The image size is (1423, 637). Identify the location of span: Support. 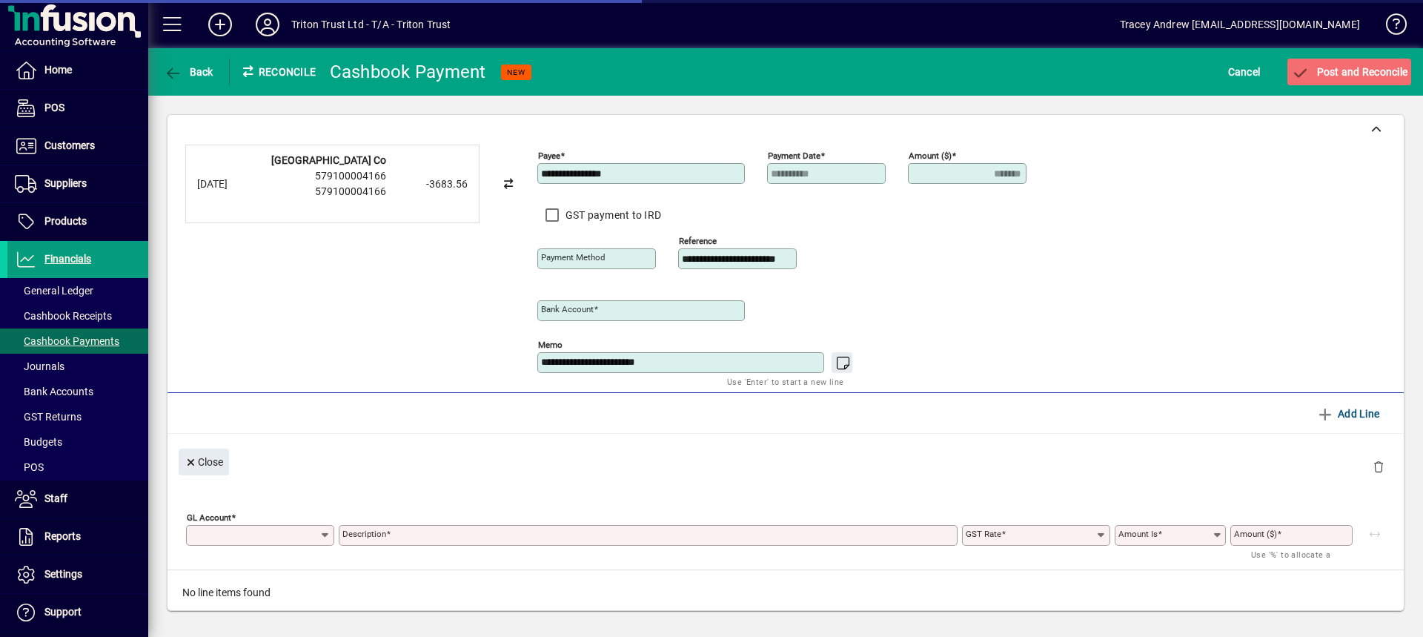
(63, 612).